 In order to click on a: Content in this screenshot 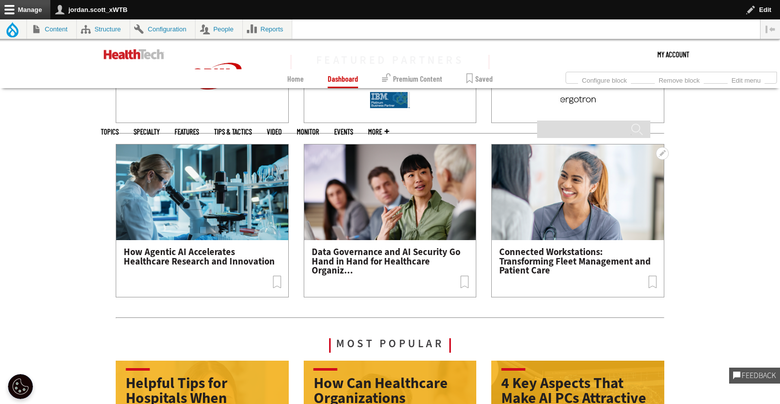, I will do `click(51, 29)`.